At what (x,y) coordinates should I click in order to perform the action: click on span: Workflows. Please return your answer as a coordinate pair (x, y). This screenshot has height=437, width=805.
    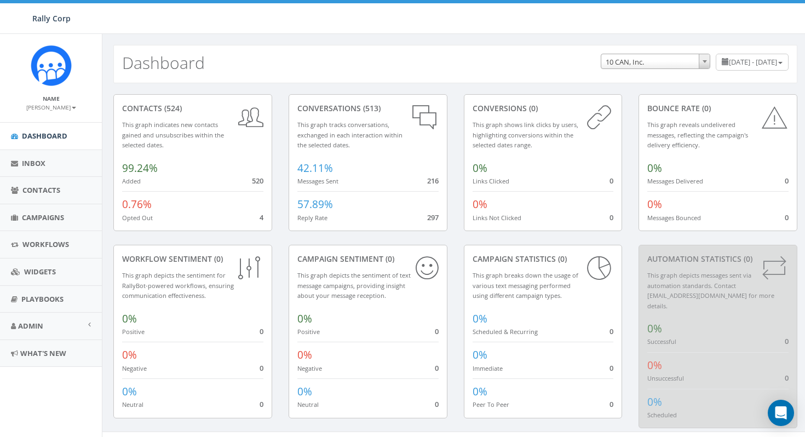
    Looking at the image, I should click on (45, 244).